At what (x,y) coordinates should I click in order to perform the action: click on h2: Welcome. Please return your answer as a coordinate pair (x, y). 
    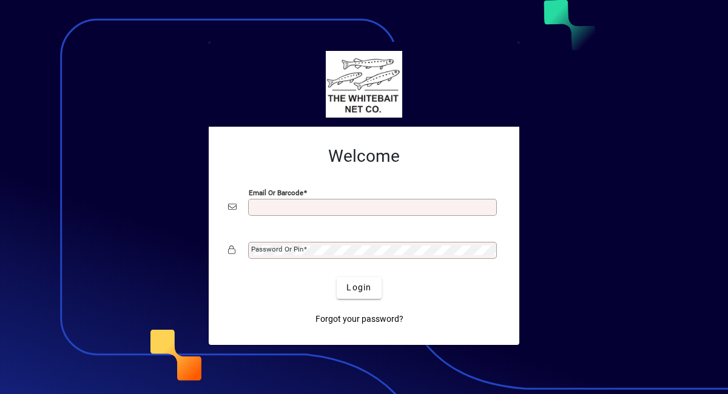
    Looking at the image, I should click on (364, 157).